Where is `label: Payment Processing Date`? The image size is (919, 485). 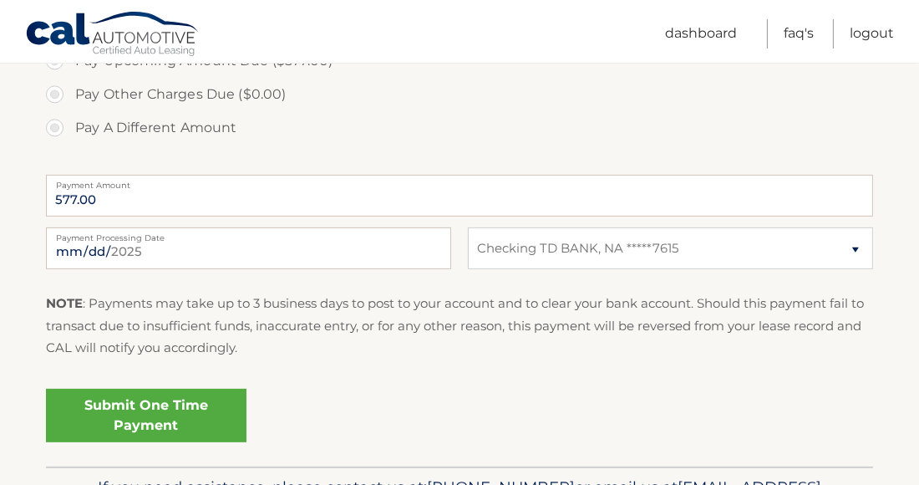
label: Payment Processing Date is located at coordinates (248, 234).